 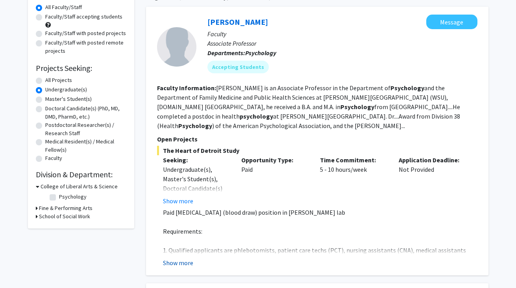 What do you see at coordinates (73, 196) in the screenshot?
I see `label: Psychology` at bounding box center [73, 196].